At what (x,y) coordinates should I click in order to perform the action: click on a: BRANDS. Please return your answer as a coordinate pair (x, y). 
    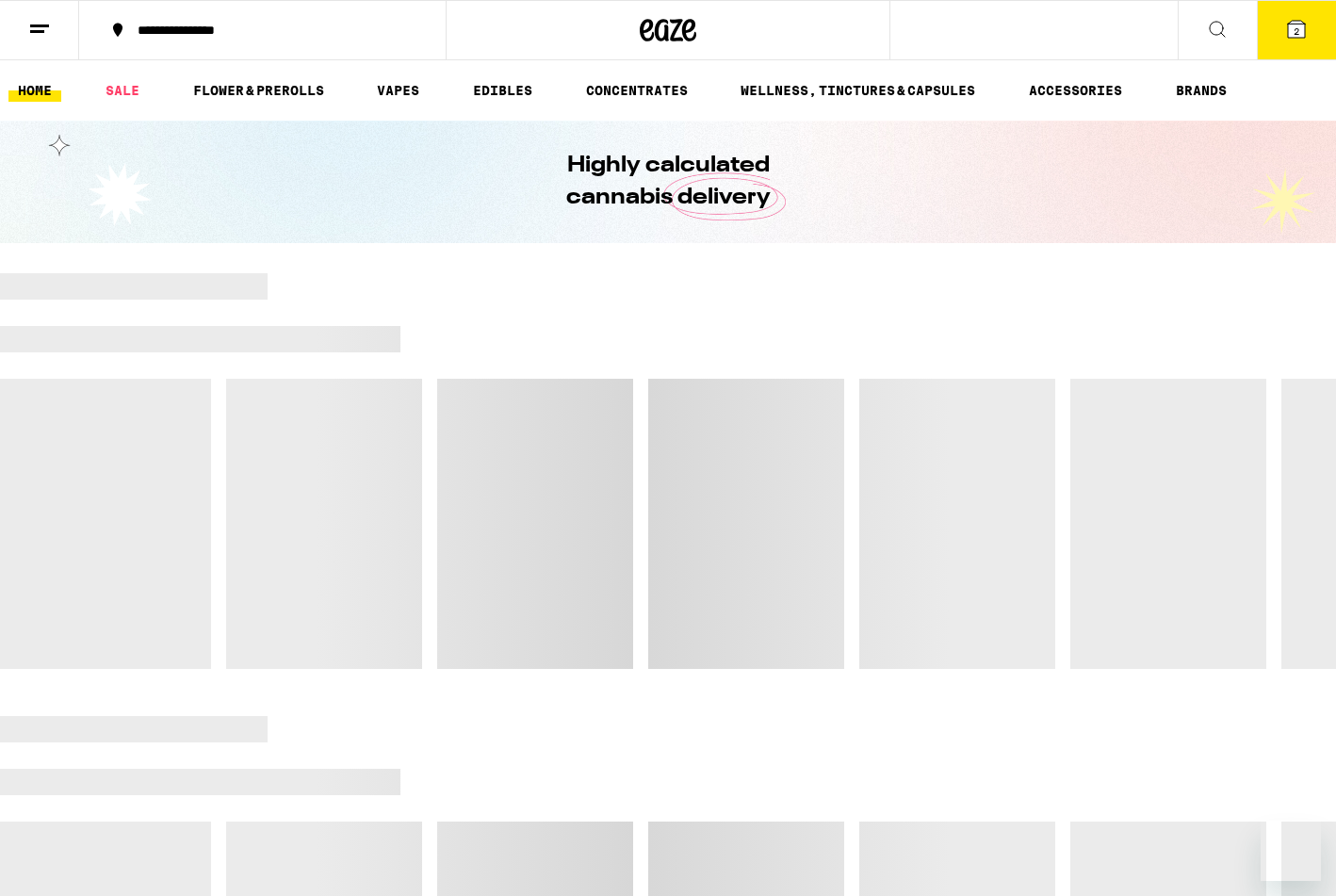
    Looking at the image, I should click on (1201, 90).